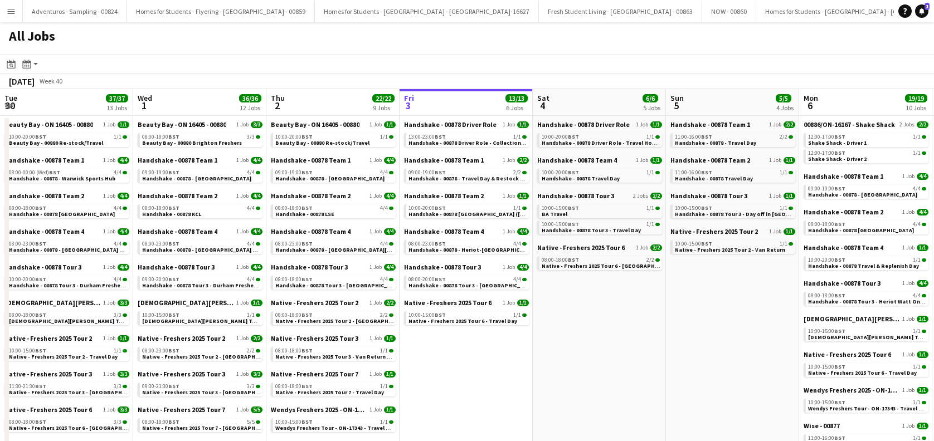 This screenshot has width=934, height=441. Describe the element at coordinates (867, 263) in the screenshot. I see `a: 10:00-20:00BST1/1Handshake - 00878 Travel & Replenish Day` at that location.